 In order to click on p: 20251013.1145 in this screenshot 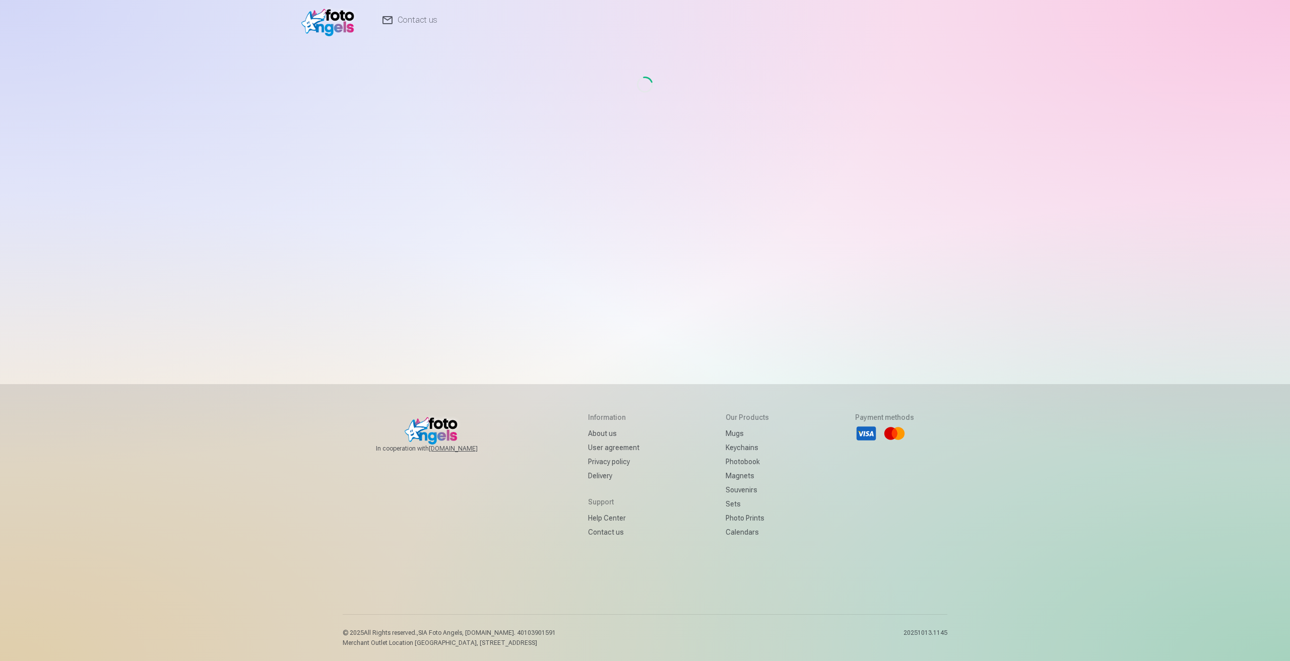, I will do `click(925, 638)`.